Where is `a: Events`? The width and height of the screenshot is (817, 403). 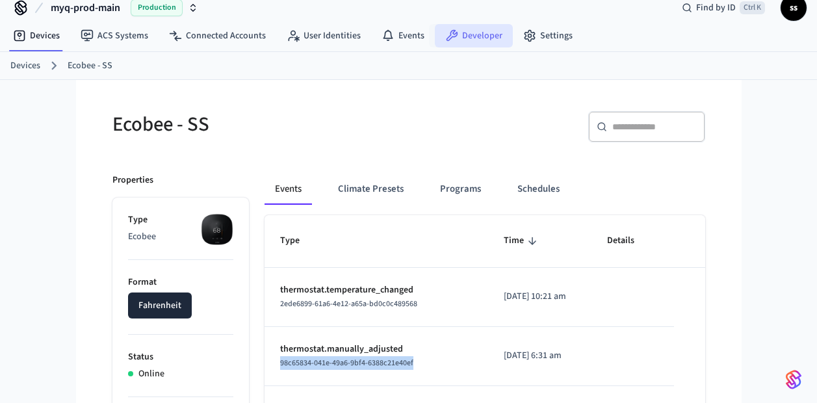 a: Events is located at coordinates (403, 36).